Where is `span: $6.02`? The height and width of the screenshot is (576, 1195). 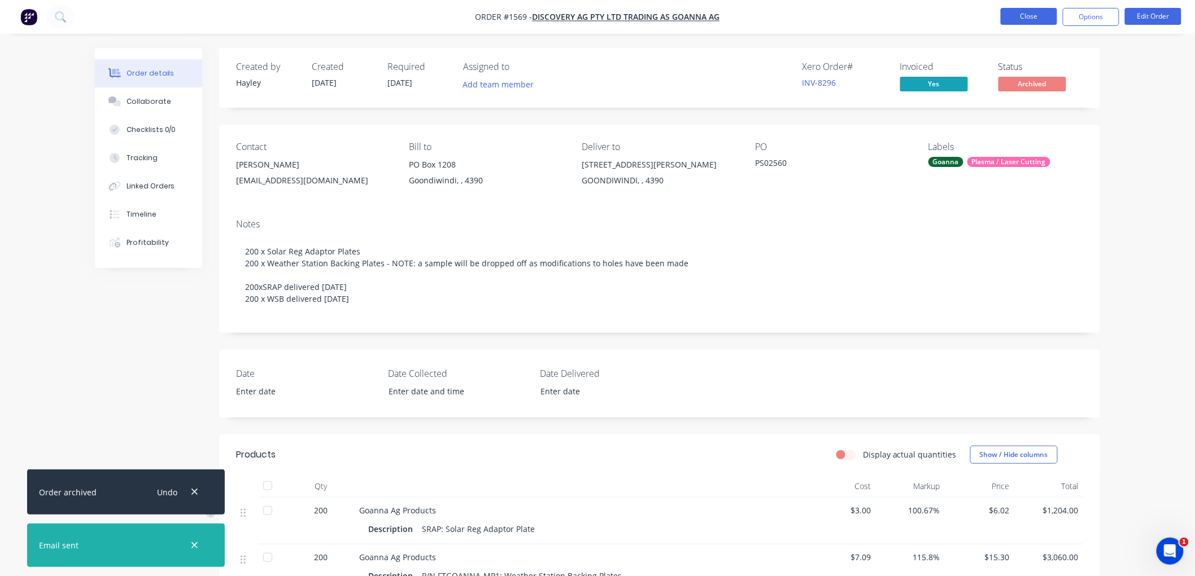 span: $6.02 is located at coordinates (979, 510).